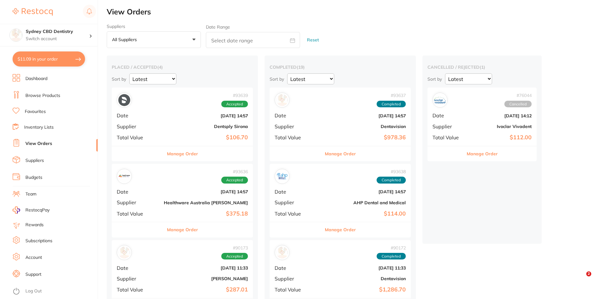 The image size is (601, 299). I want to click on span: # 93636, so click(235, 172).